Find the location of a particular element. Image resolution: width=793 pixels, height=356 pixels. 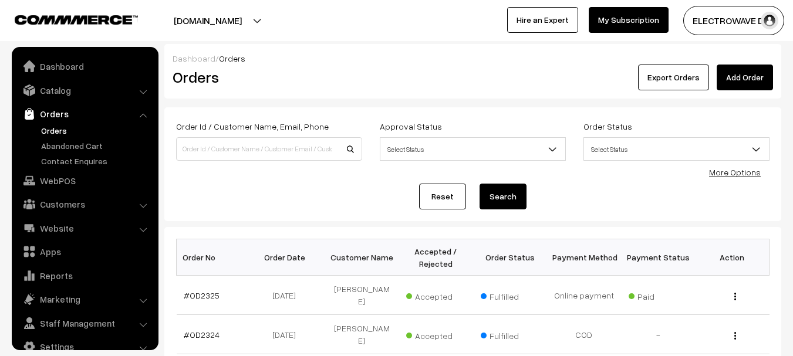

button: Export Orders is located at coordinates (673, 77).